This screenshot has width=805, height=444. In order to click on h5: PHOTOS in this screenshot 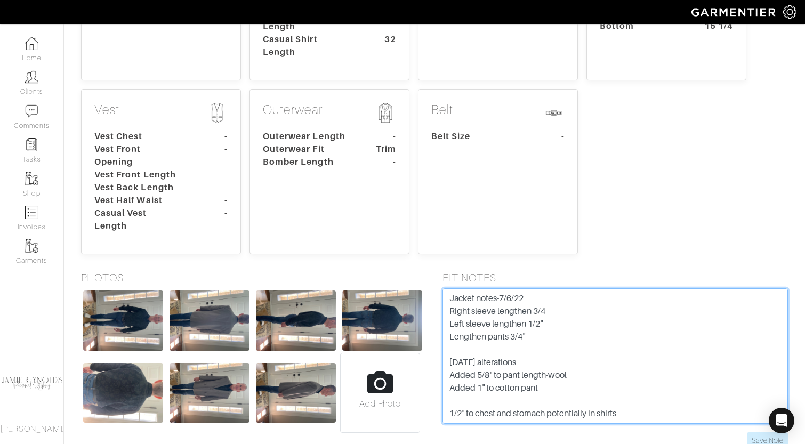, I will do `click(254, 278)`.